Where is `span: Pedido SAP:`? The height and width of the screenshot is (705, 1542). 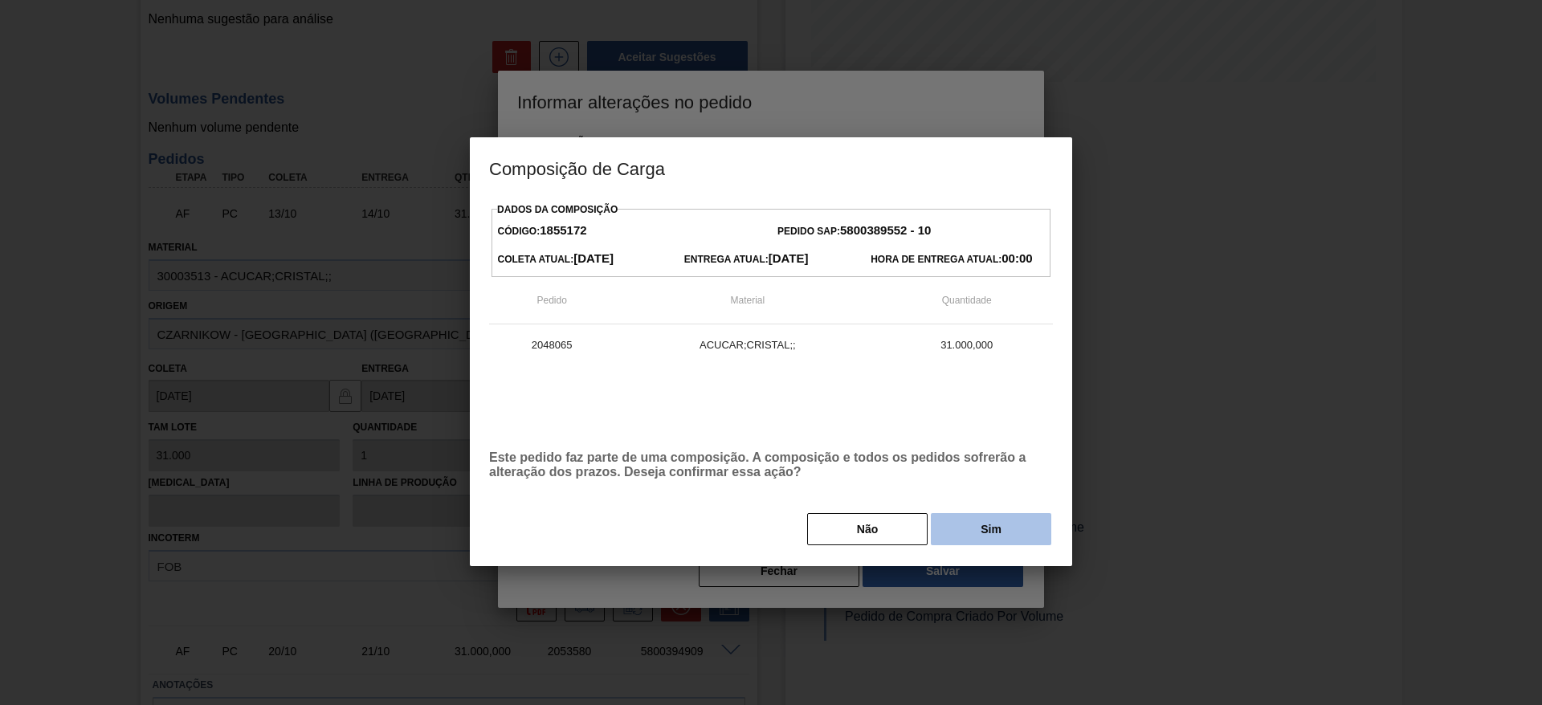 span: Pedido SAP: is located at coordinates (854, 231).